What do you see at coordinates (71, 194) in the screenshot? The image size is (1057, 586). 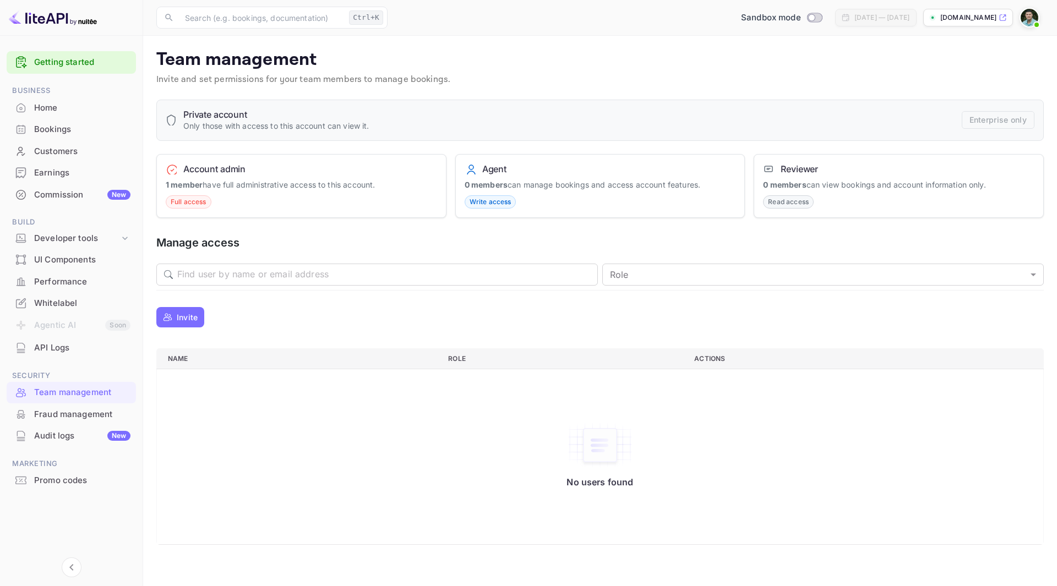 I see `a: CommissionNew` at bounding box center [71, 194].